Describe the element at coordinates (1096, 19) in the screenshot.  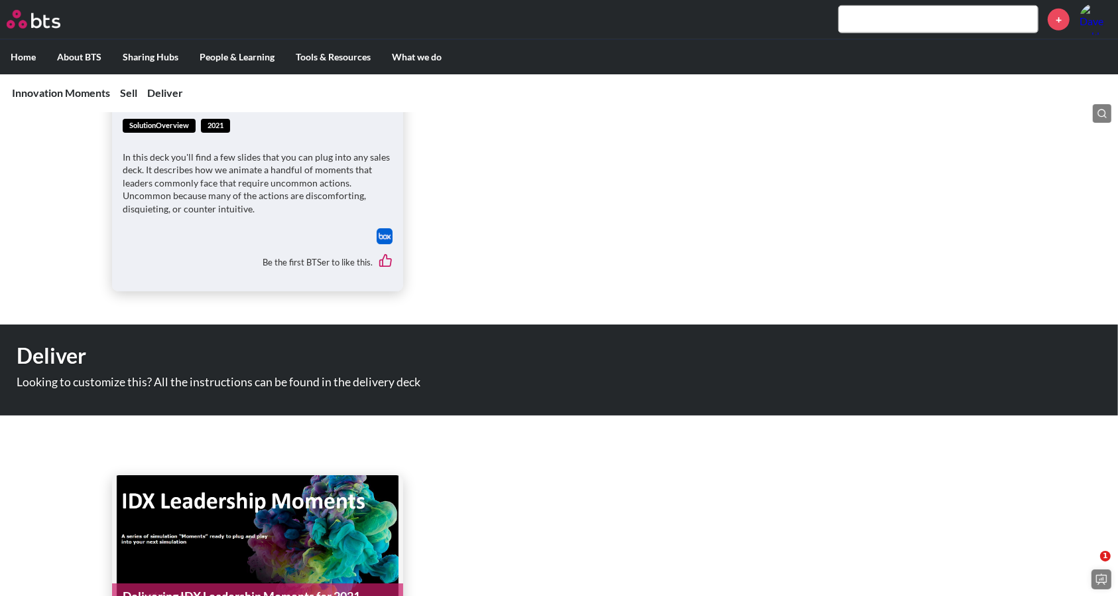
I see `img: Dave Ackley` at that location.